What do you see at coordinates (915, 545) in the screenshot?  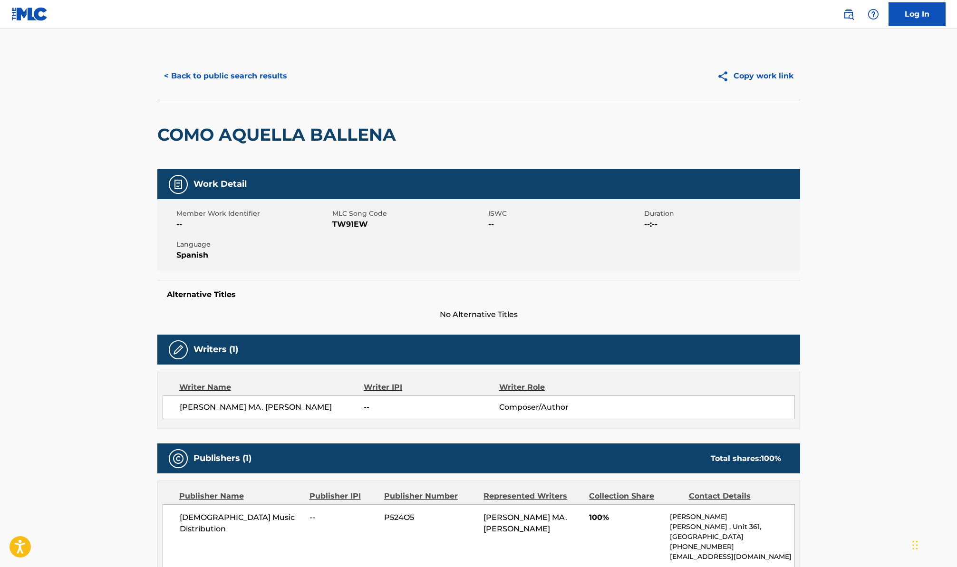 I see `div: Arrastrar` at bounding box center [915, 545].